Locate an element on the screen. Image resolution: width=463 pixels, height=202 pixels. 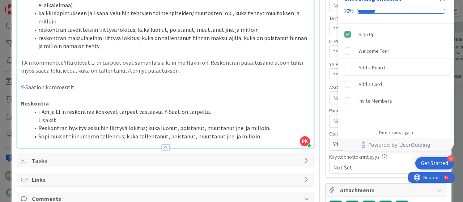
div: LT Prioriteetti is located at coordinates (385, 41).